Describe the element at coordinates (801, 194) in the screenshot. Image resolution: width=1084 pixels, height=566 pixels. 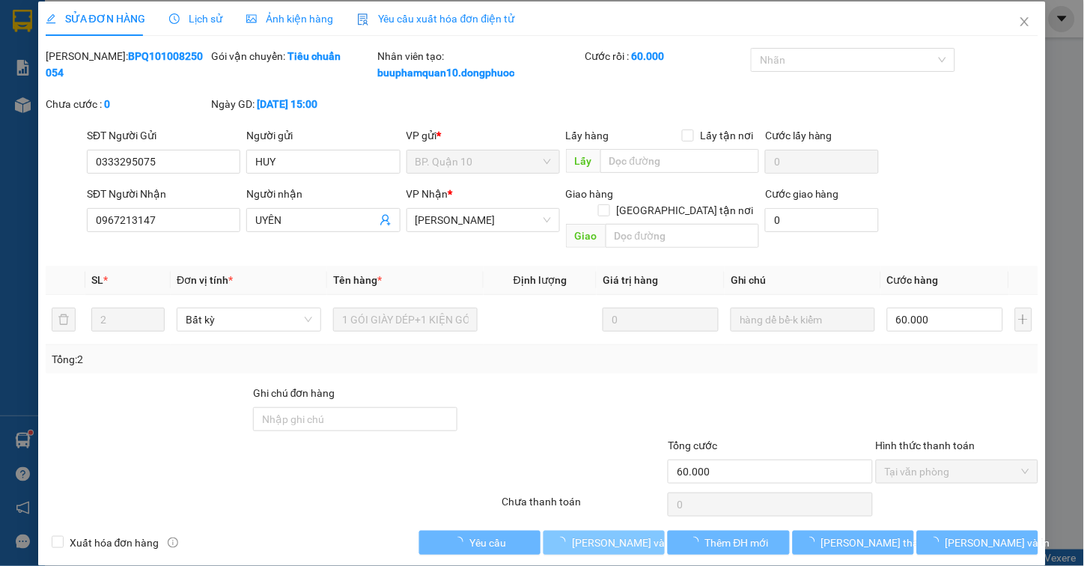
I see `label: Cước giao hàng` at that location.